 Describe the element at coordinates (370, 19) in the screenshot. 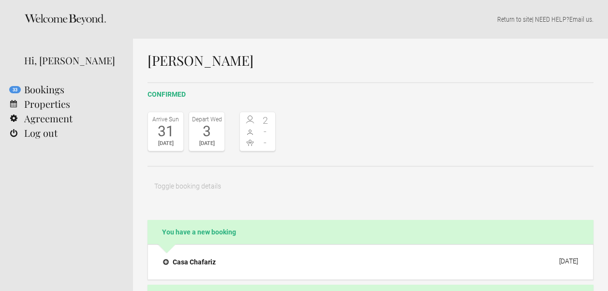

I see `p: | NEED HELP? .` at that location.